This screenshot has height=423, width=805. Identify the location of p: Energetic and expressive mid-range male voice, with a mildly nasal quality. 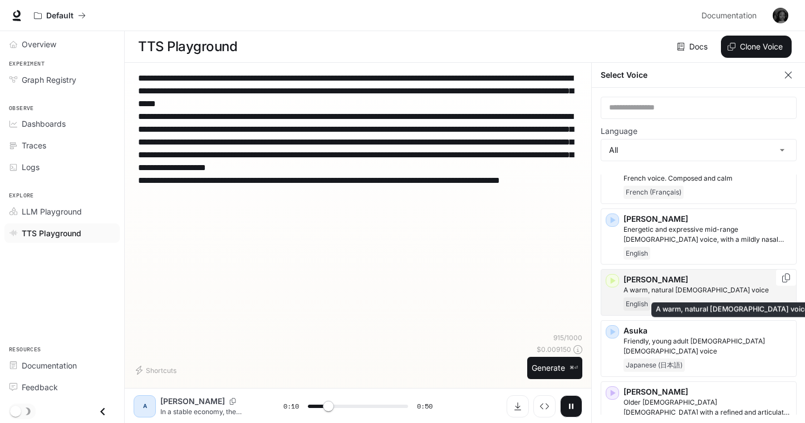
(707, 235).